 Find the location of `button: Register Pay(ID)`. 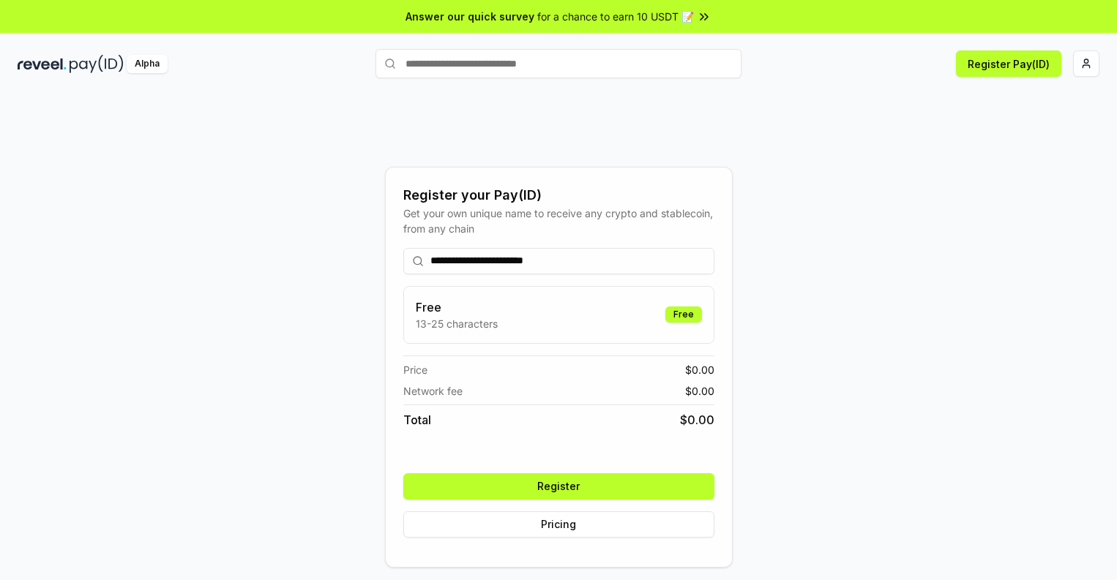

button: Register Pay(ID) is located at coordinates (1009, 64).